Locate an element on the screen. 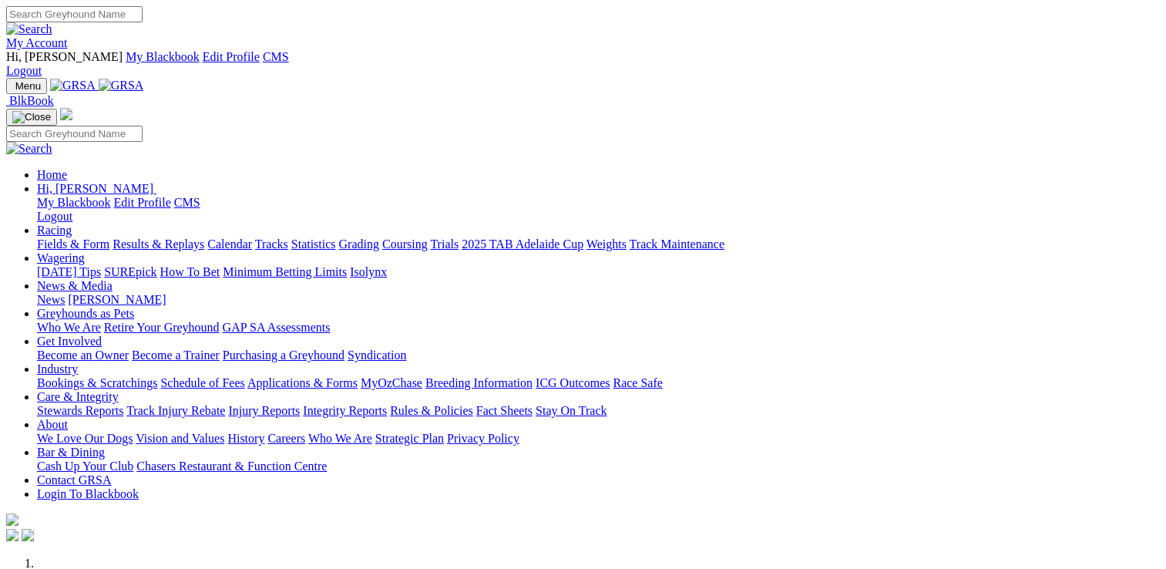 This screenshot has height=569, width=1166. a: 2025 TAB Adelaide Cup is located at coordinates (523, 244).